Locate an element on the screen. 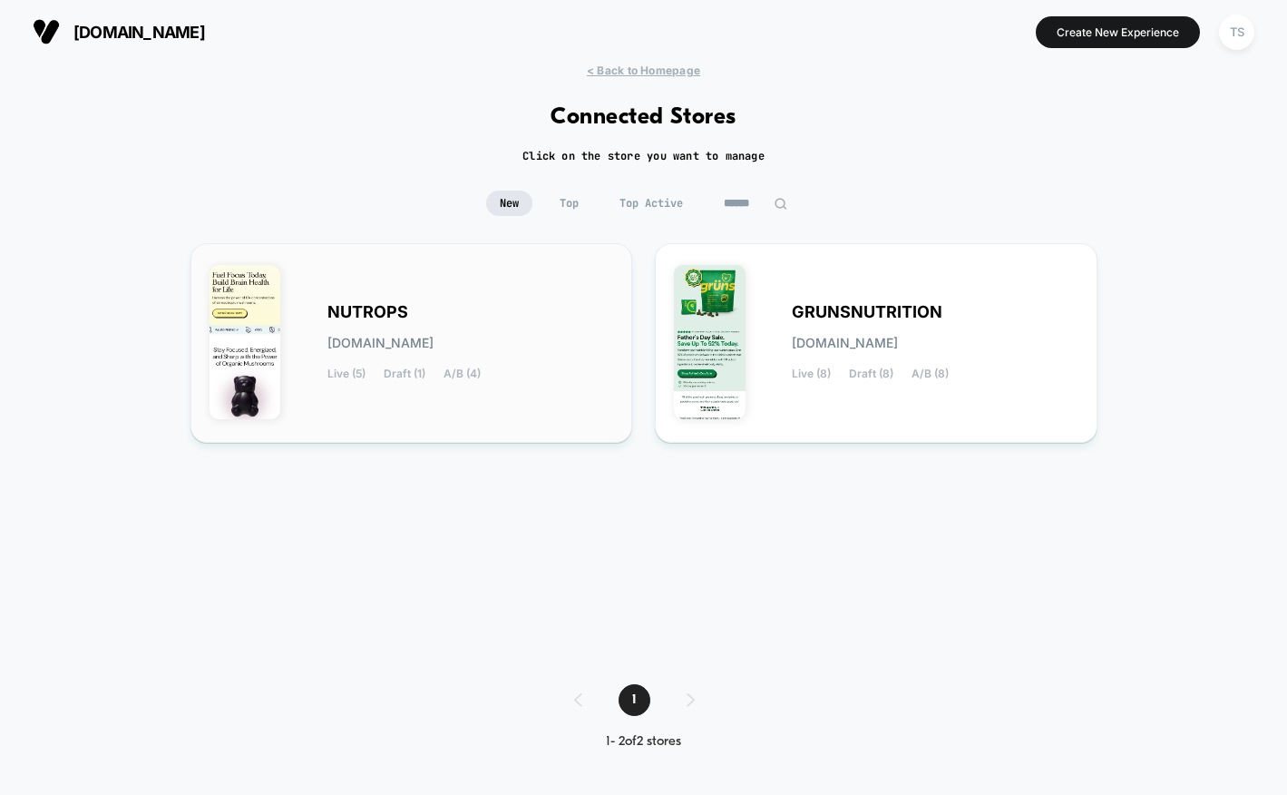  img: Visually logo is located at coordinates (46, 32).